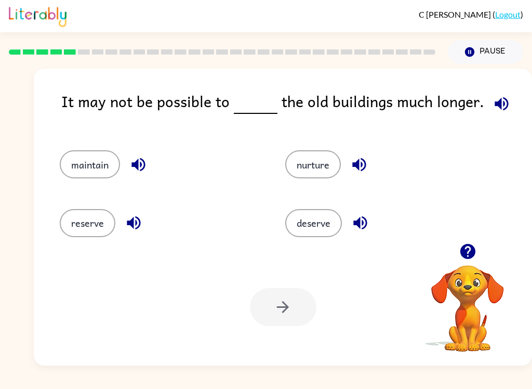 This screenshot has width=532, height=389. I want to click on div: It may not be possible to the old buildings much longer., so click(297, 109).